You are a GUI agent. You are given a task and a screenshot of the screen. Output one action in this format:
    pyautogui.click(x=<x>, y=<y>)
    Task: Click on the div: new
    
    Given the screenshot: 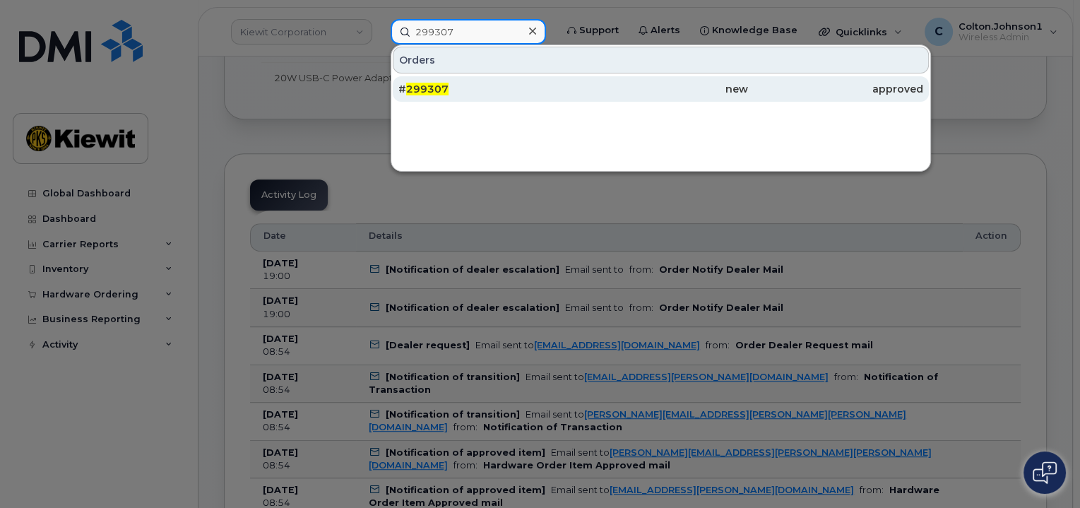 What is the action you would take?
    pyautogui.click(x=661, y=89)
    